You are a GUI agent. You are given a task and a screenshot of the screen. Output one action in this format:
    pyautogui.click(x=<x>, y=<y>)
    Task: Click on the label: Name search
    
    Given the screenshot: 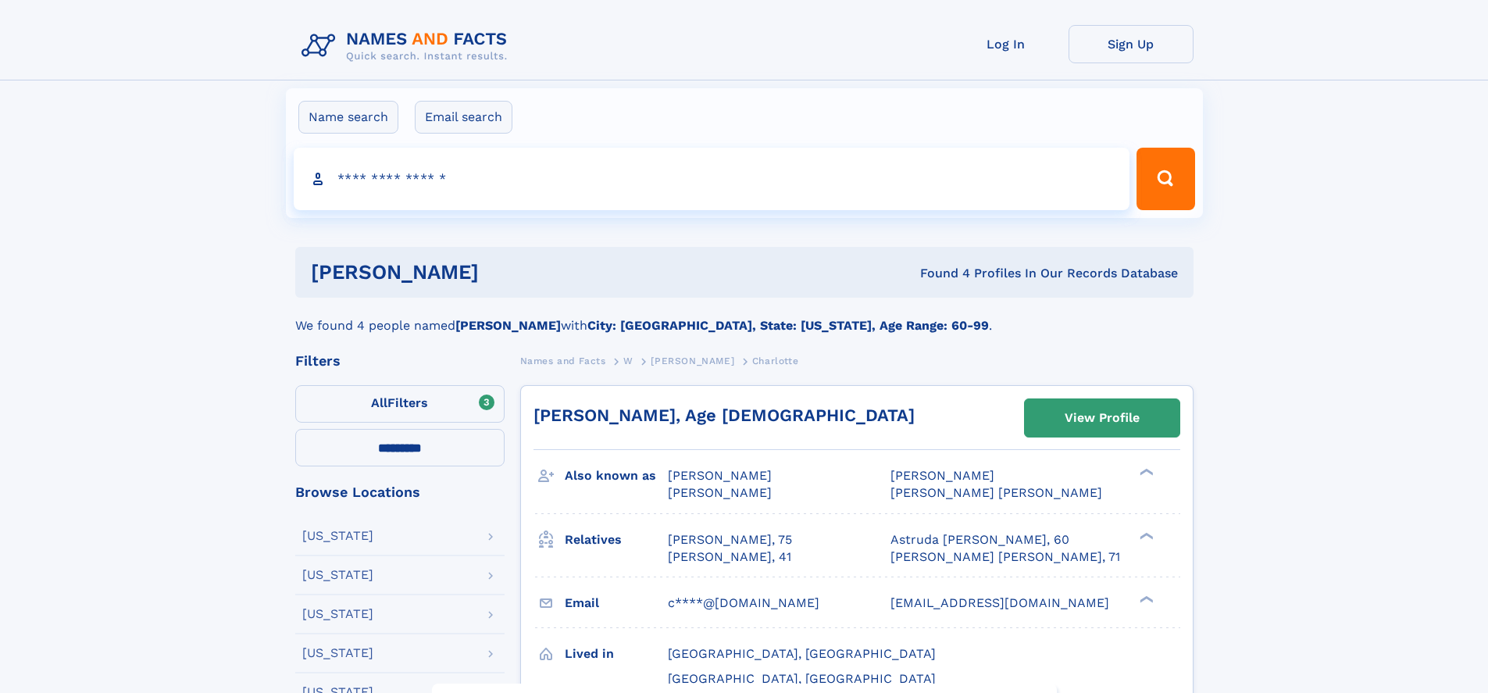 What is the action you would take?
    pyautogui.click(x=348, y=117)
    